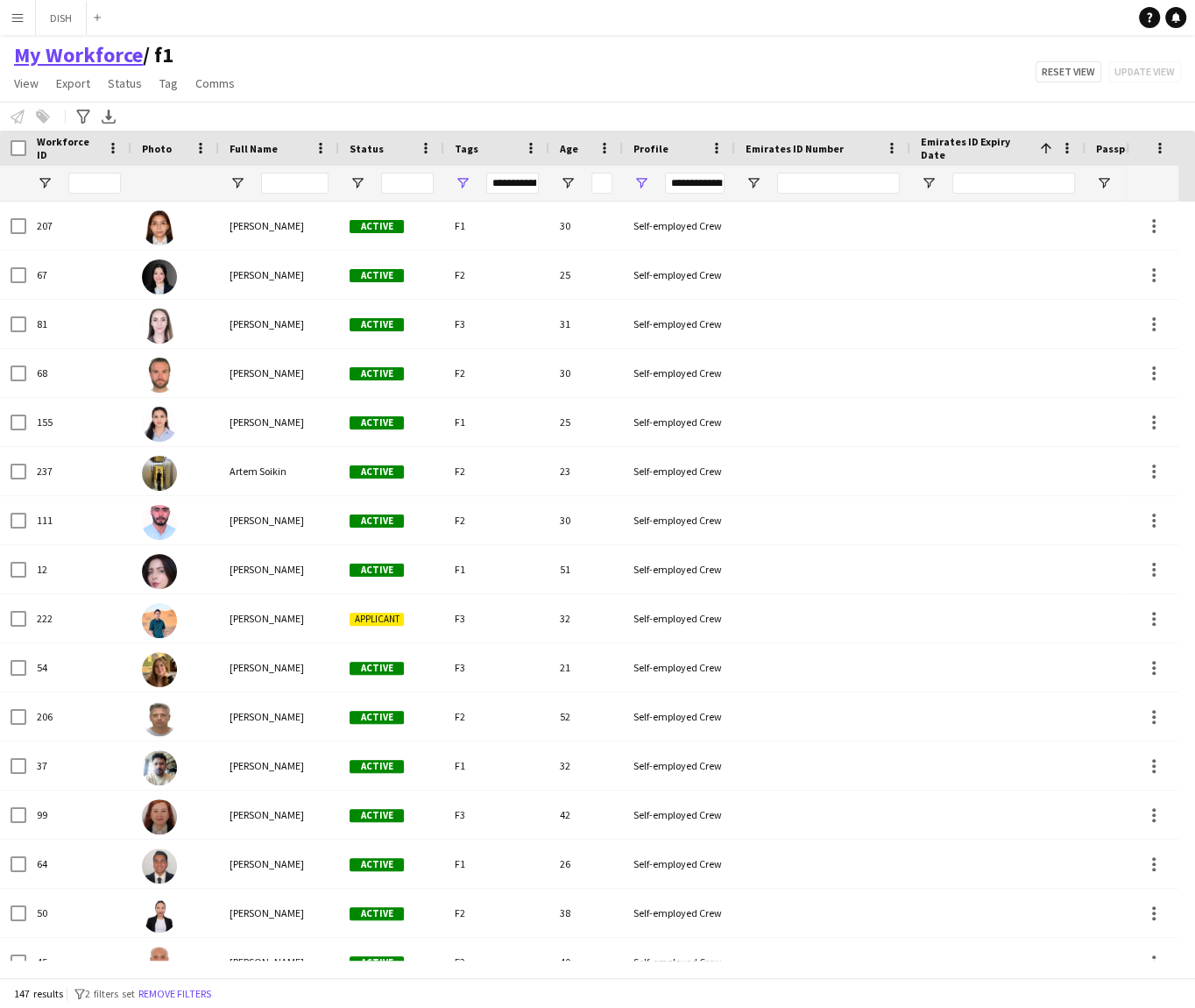  I want to click on span: View, so click(26, 83).